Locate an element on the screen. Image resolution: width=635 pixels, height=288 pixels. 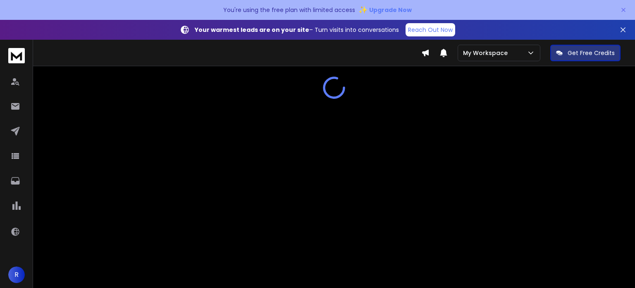
strong: Your warmest leads are on your site is located at coordinates (252, 30).